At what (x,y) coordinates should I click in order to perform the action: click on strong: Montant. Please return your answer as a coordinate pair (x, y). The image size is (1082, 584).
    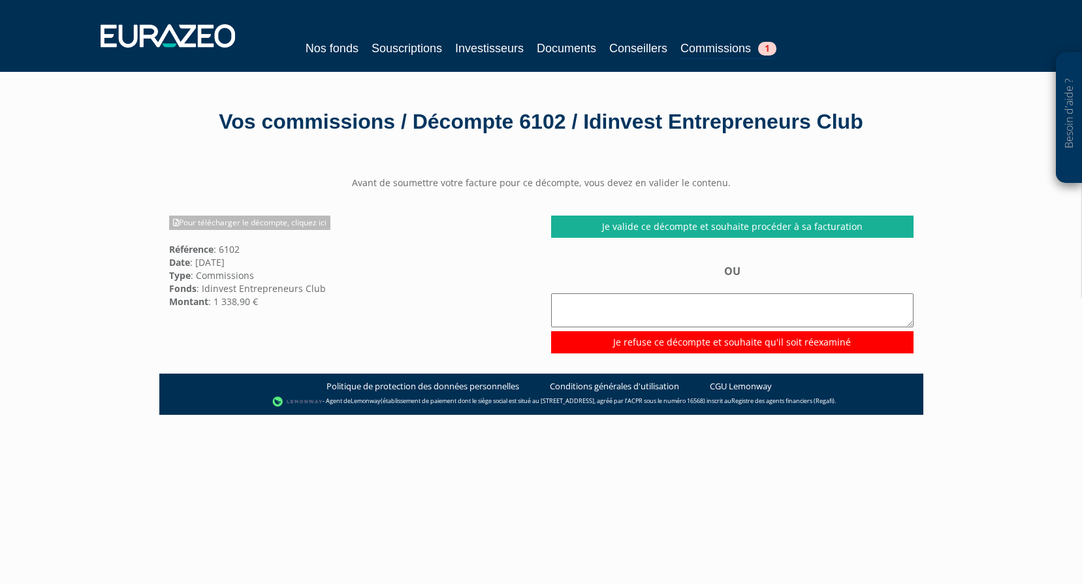
    Looking at the image, I should click on (189, 301).